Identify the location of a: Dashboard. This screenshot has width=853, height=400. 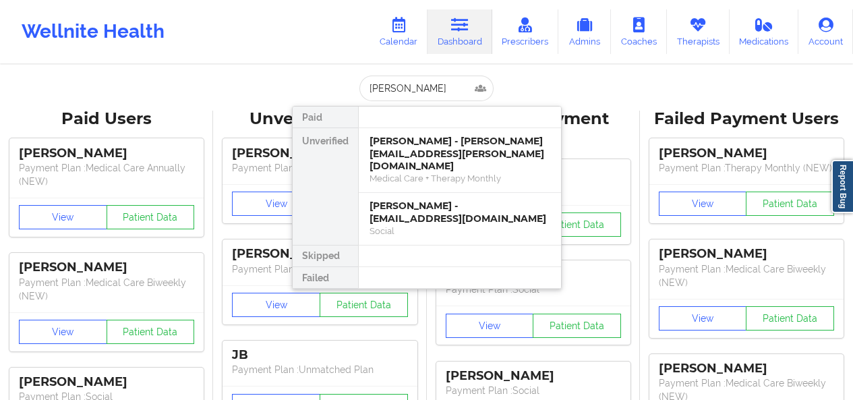
(460, 32).